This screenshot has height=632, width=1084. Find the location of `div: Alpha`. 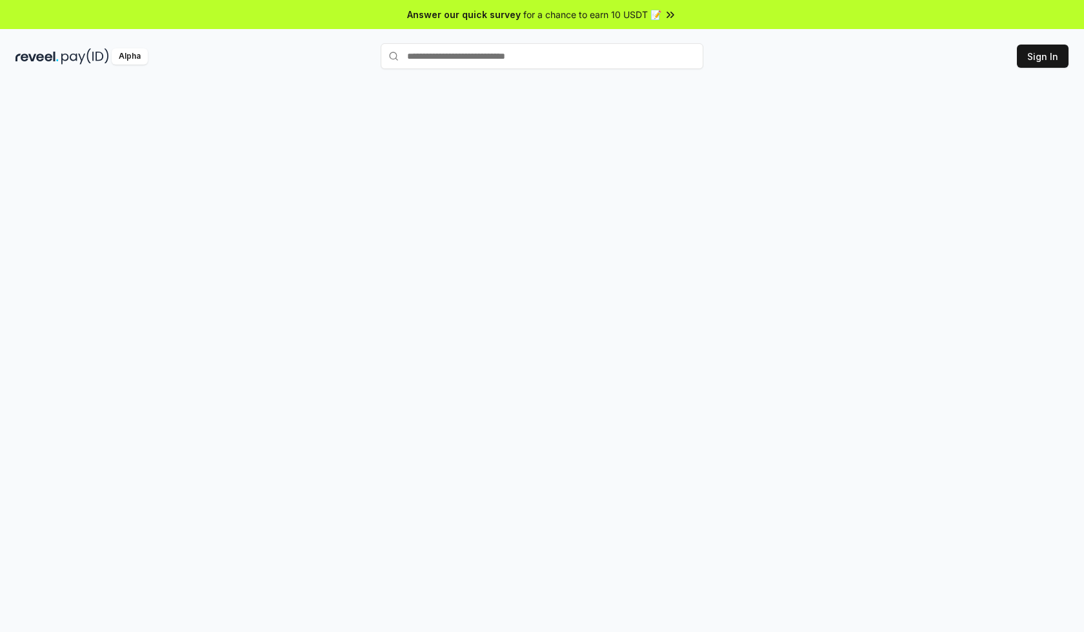

div: Alpha is located at coordinates (130, 56).